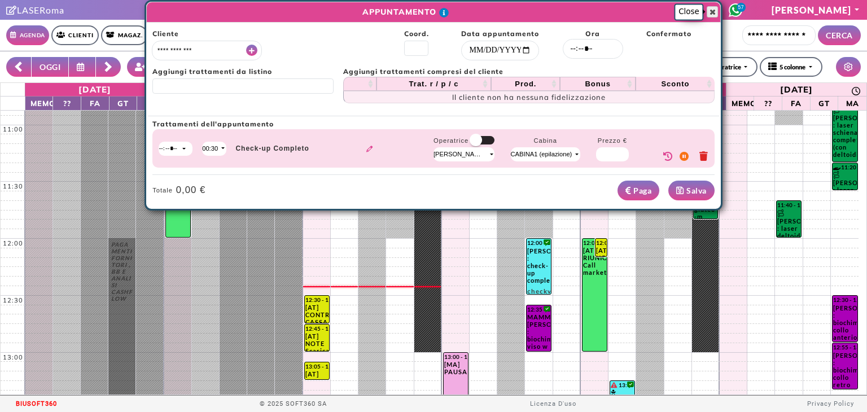  Describe the element at coordinates (13, 129) in the screenshot. I see `div: 11:00` at that location.